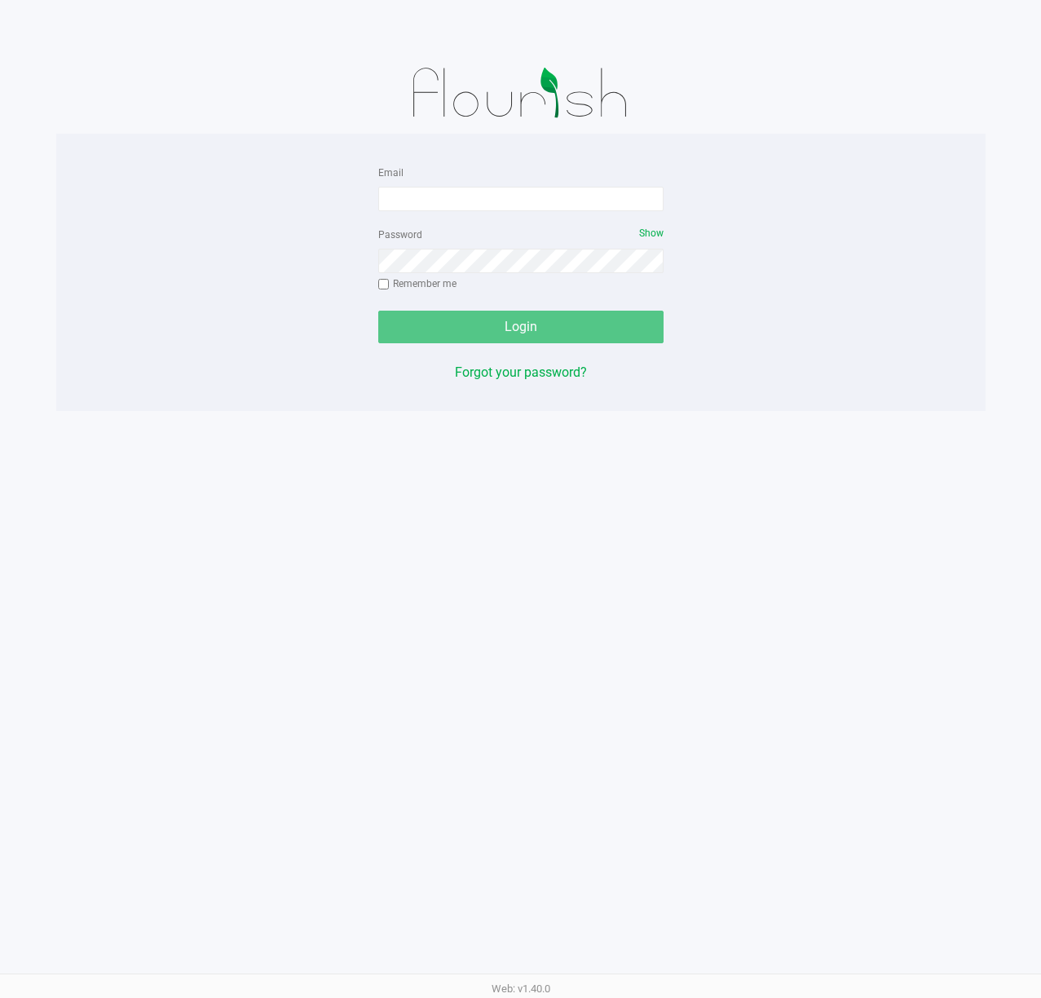 This screenshot has height=998, width=1041. What do you see at coordinates (400, 235) in the screenshot?
I see `label: Password` at bounding box center [400, 235].